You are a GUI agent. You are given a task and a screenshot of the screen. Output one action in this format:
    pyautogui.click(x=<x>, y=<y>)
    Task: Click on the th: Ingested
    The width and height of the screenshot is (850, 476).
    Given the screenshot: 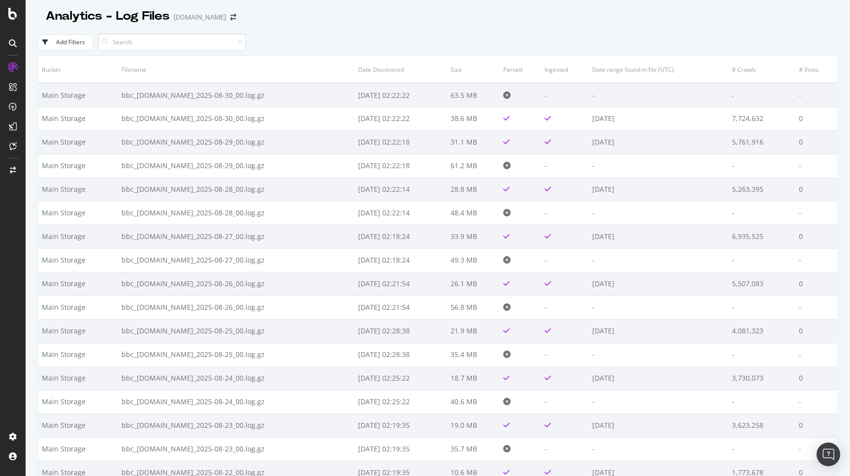 What is the action you would take?
    pyautogui.click(x=565, y=69)
    